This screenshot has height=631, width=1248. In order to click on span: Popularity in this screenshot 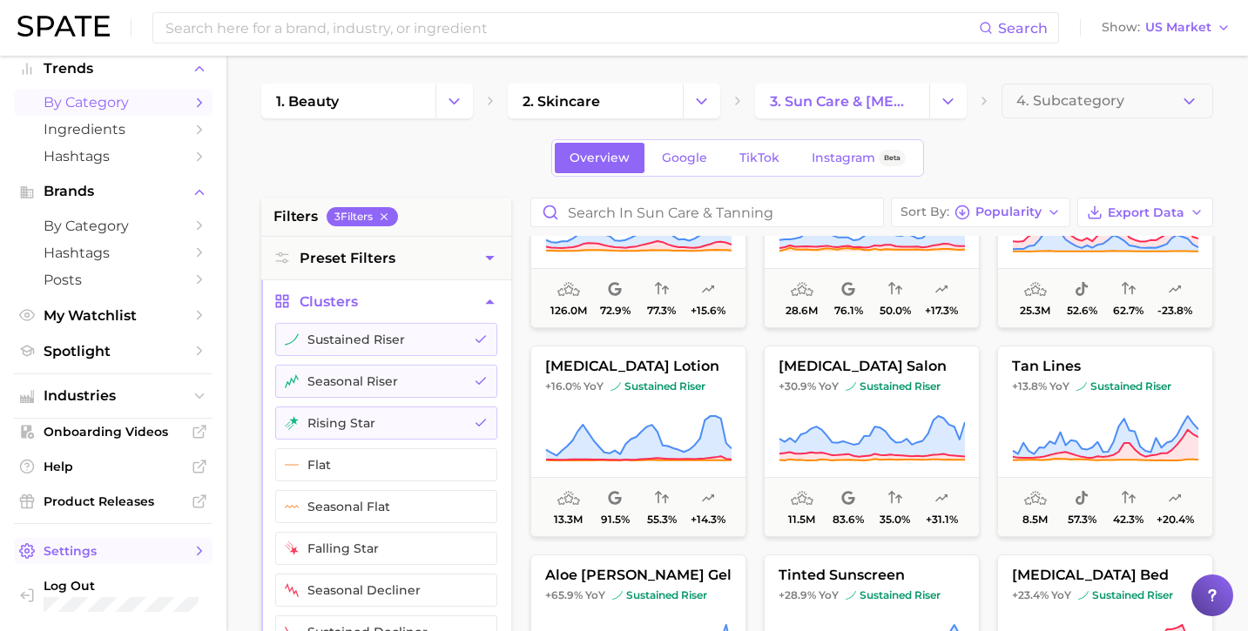, I will do `click(1009, 212)`.